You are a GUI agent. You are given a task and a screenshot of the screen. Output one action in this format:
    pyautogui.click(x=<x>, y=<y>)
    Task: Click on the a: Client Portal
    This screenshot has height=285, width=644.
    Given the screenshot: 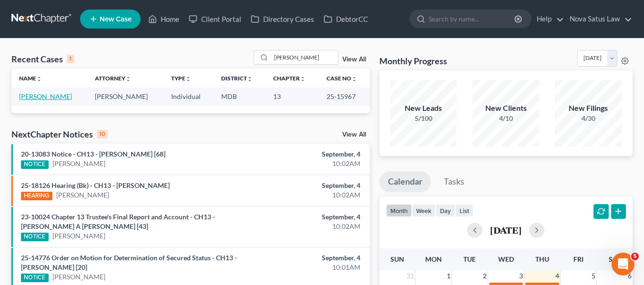 What is the action you would take?
    pyautogui.click(x=215, y=19)
    